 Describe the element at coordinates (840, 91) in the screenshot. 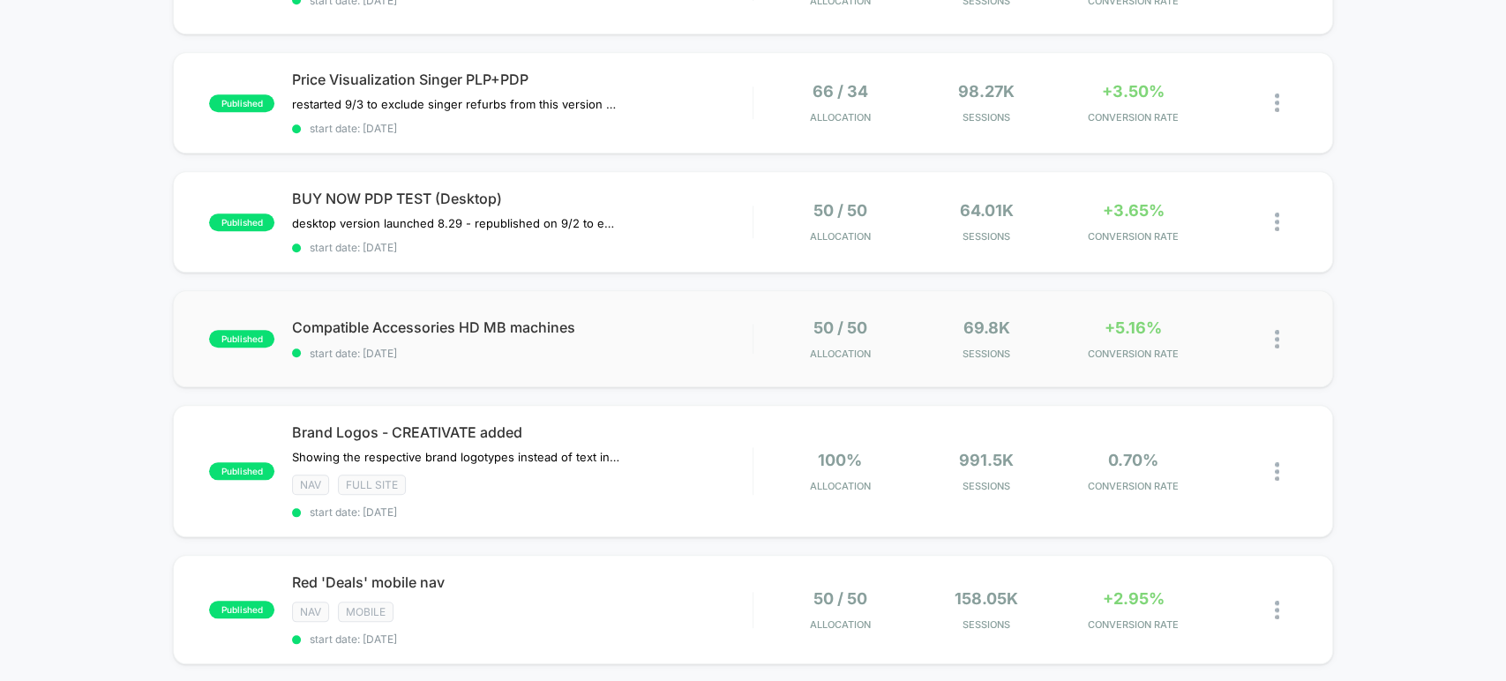

I see `span: 66 / 34` at that location.